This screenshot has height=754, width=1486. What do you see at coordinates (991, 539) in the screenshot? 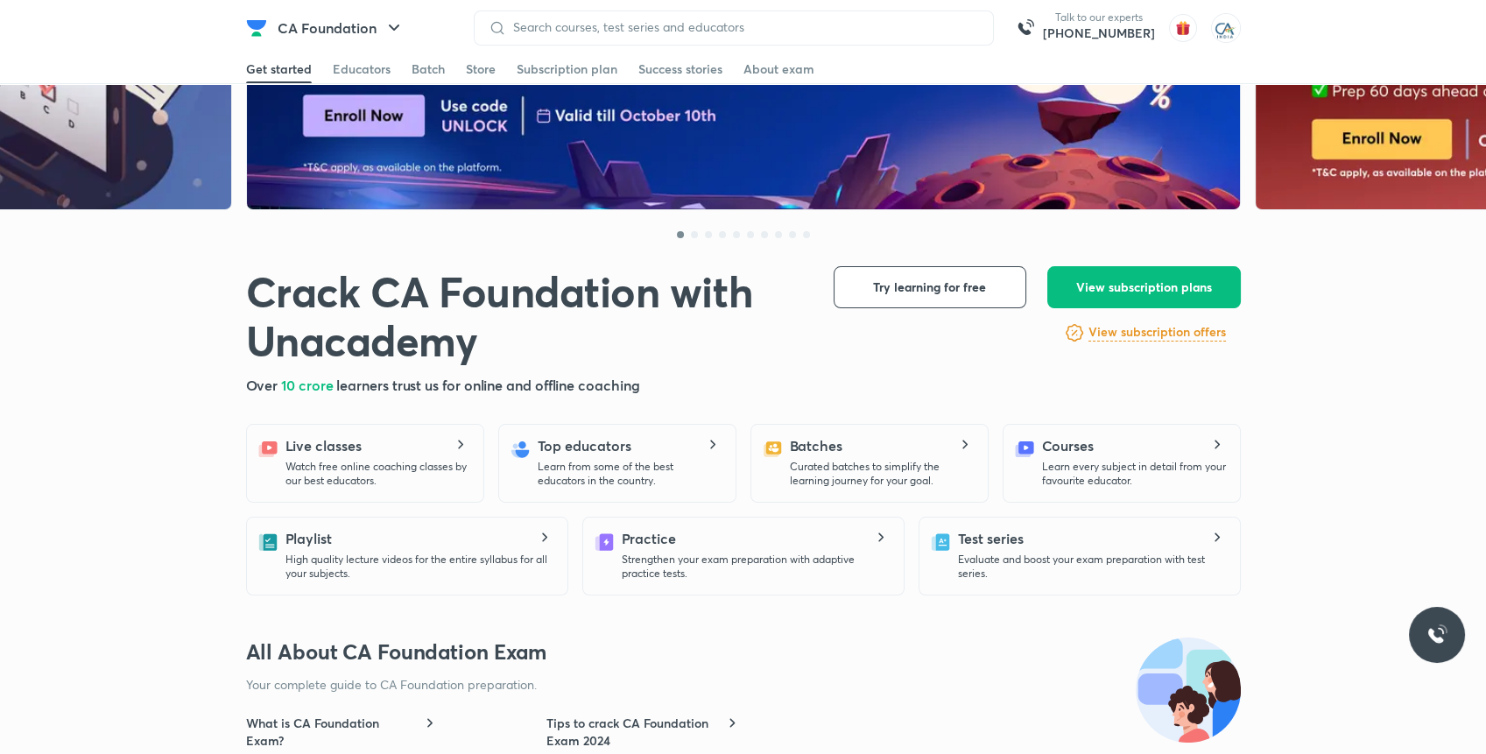
I see `h5: Test series` at bounding box center [991, 539].